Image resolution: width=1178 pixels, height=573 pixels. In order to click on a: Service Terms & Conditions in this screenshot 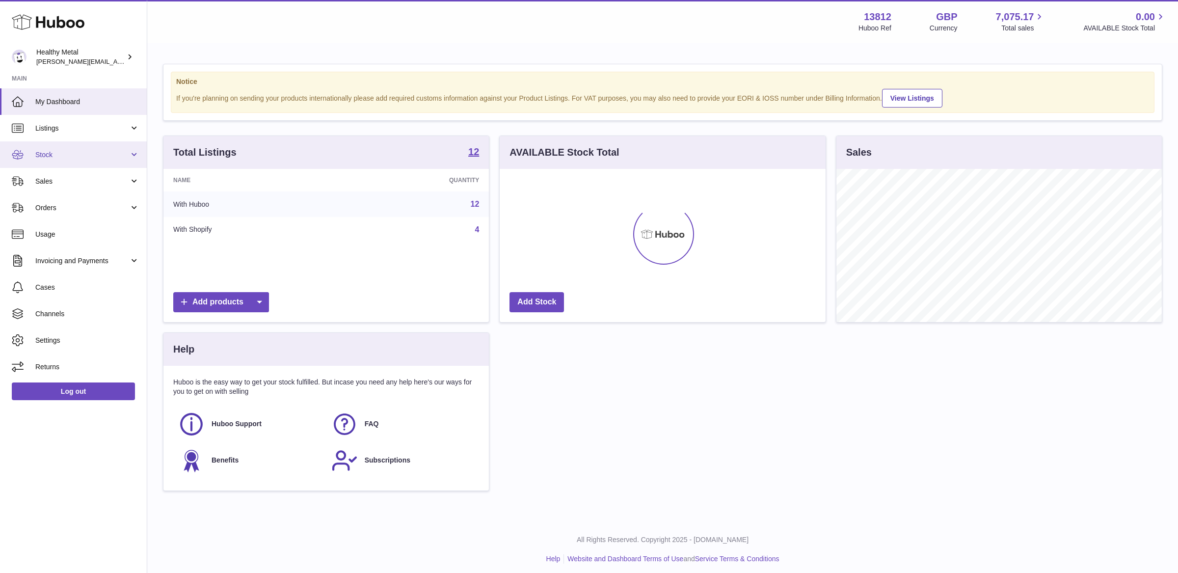, I will do `click(737, 559)`.